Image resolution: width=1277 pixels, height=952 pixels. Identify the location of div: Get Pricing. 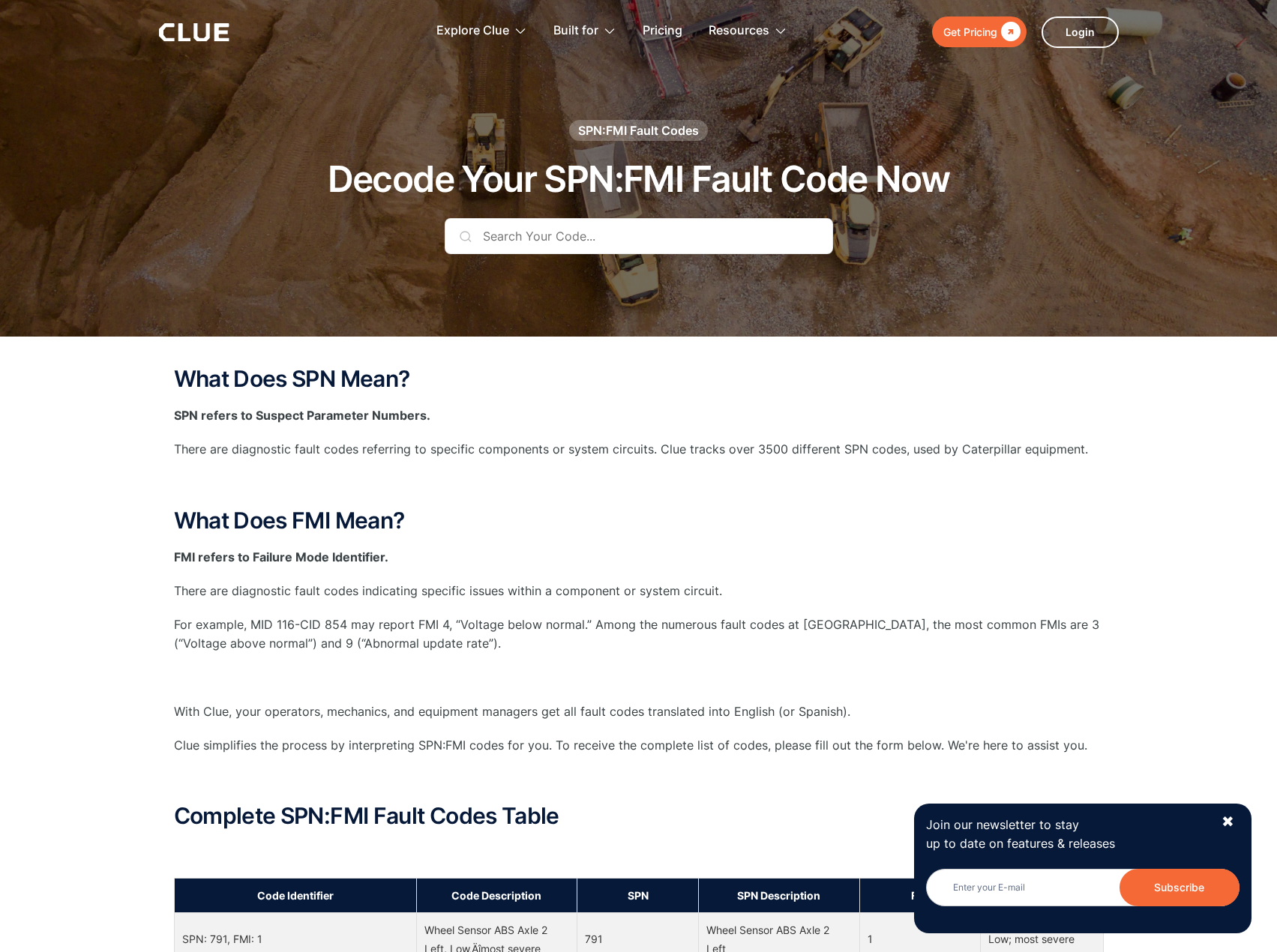
(970, 31).